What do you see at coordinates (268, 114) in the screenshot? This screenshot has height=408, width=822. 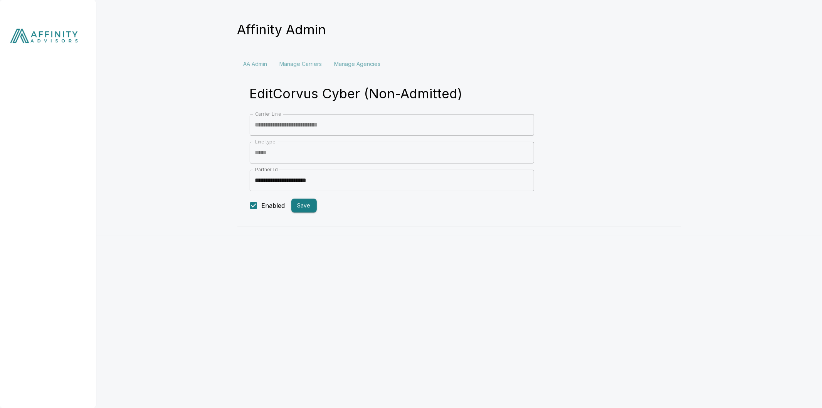 I see `label: Carrier Line` at bounding box center [268, 114].